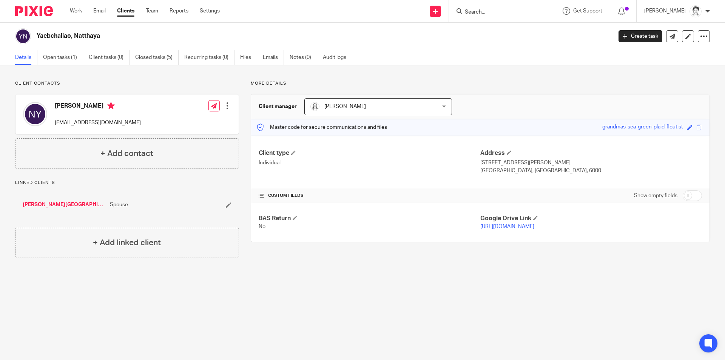 Image resolution: width=725 pixels, height=360 pixels. I want to click on a: Notes (0), so click(303, 57).